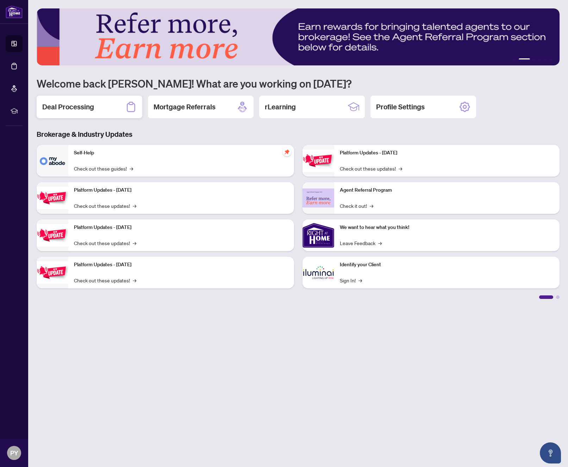  What do you see at coordinates (280, 107) in the screenshot?
I see `h2: rLearning` at bounding box center [280, 107].